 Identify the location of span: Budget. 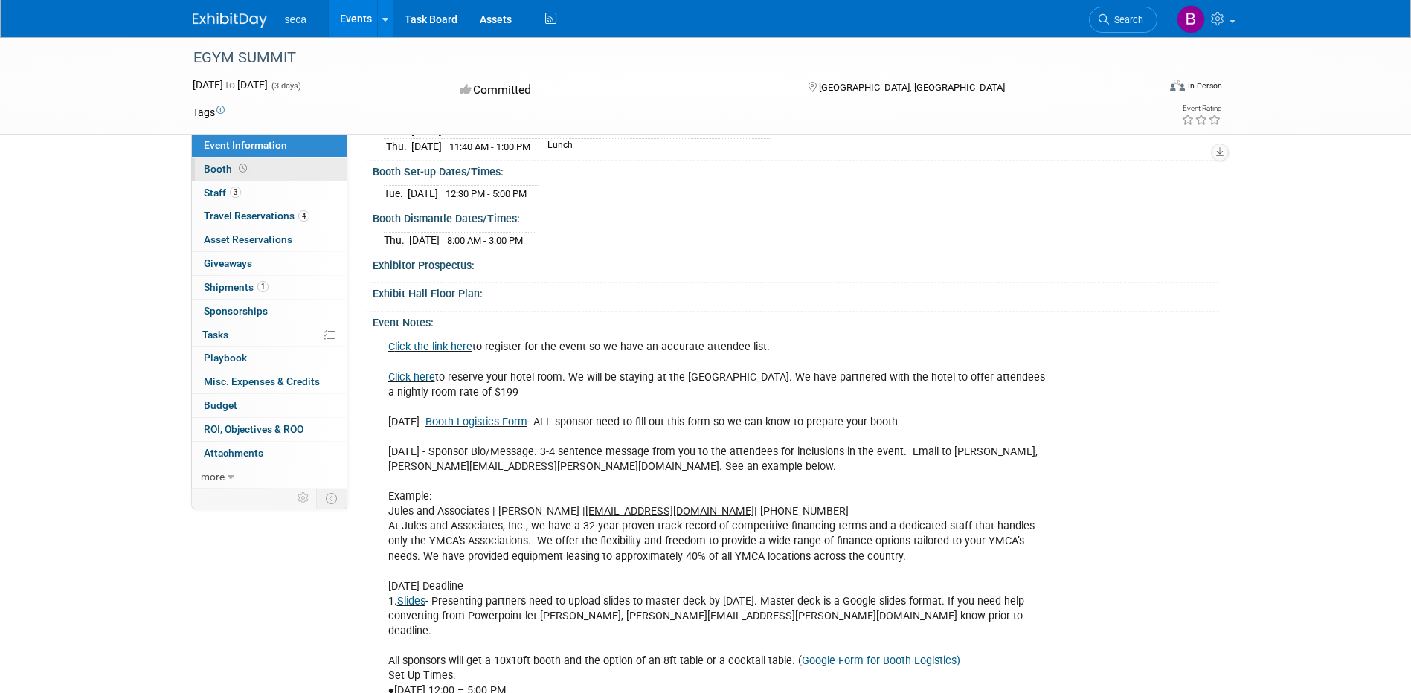
(220, 405).